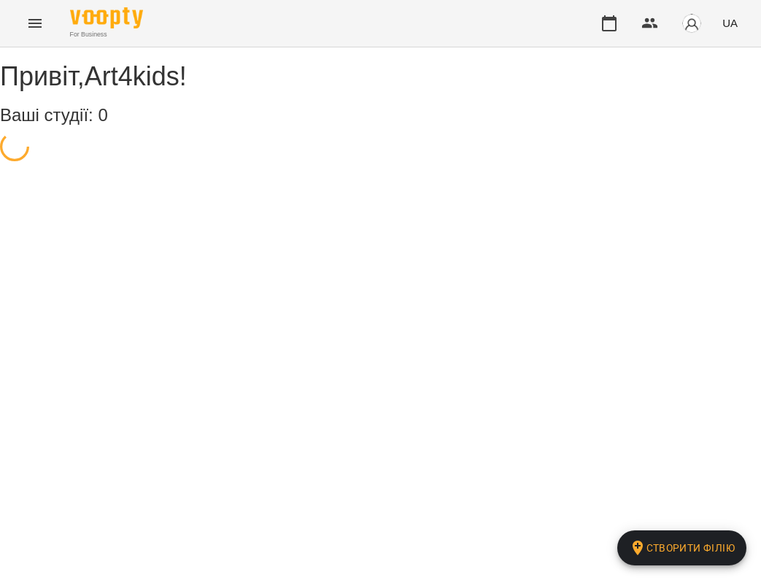 This screenshot has height=580, width=761. Describe the element at coordinates (102, 115) in the screenshot. I see `span: 0` at that location.